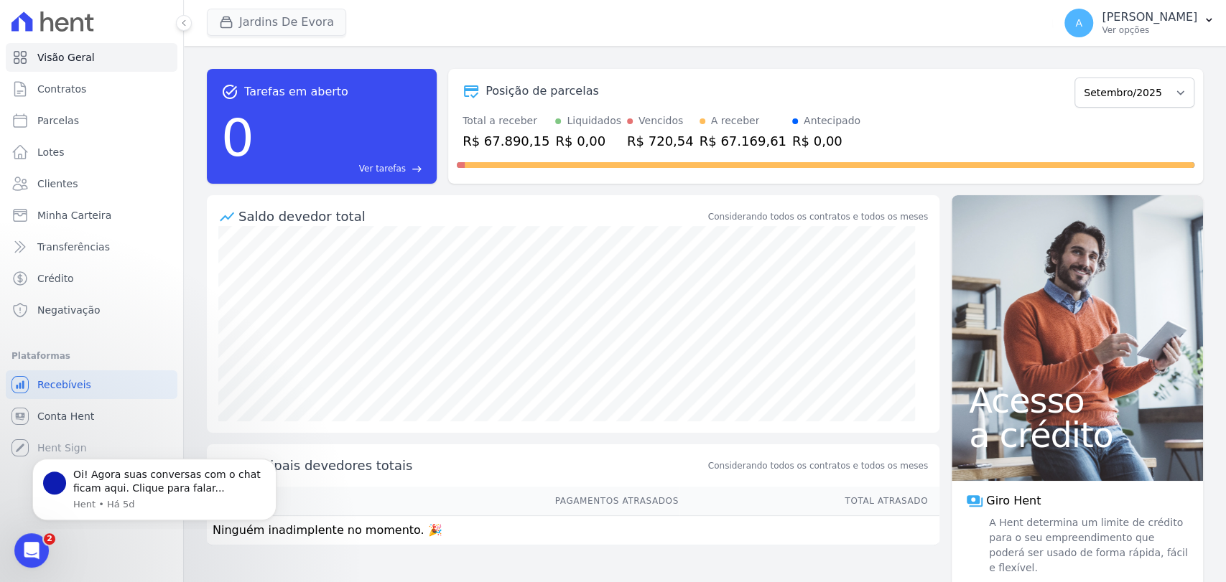 The width and height of the screenshot is (1226, 582). I want to click on span: Clientes, so click(57, 184).